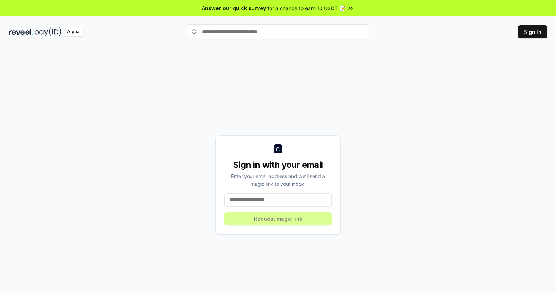 Image resolution: width=556 pixels, height=293 pixels. I want to click on span: Answer our quick survey, so click(234, 8).